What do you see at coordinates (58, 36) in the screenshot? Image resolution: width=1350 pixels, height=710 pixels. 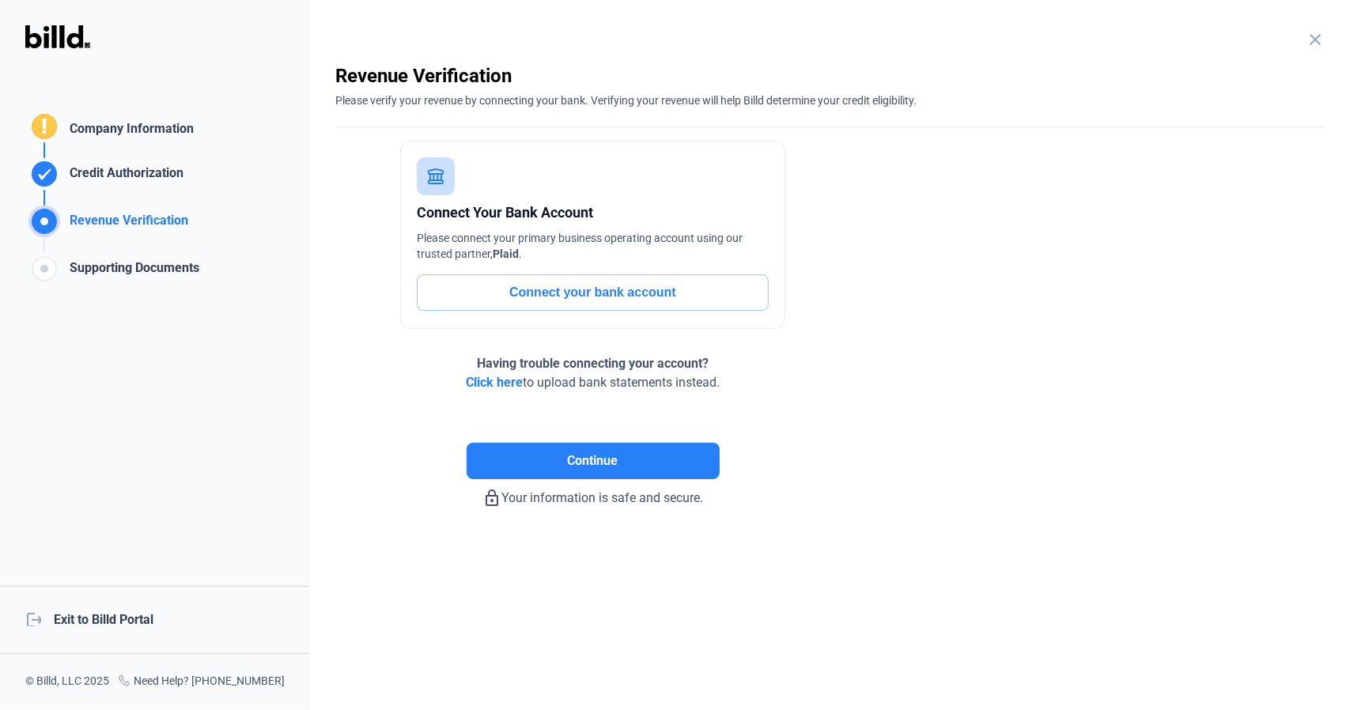 I see `img: Billd Logo` at bounding box center [58, 36].